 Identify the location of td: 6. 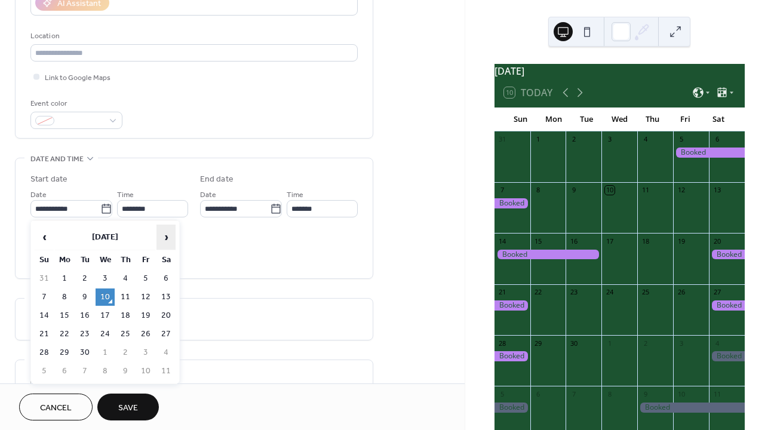
(166, 278).